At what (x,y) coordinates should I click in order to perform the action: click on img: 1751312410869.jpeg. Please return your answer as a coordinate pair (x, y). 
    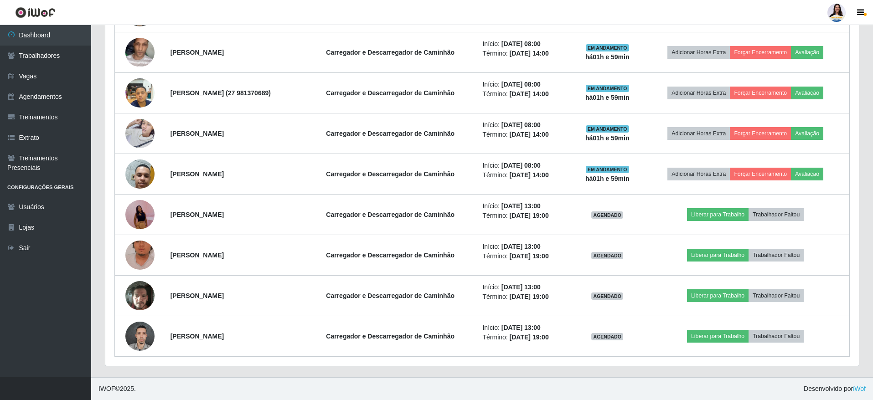
    Looking at the image, I should click on (140, 296).